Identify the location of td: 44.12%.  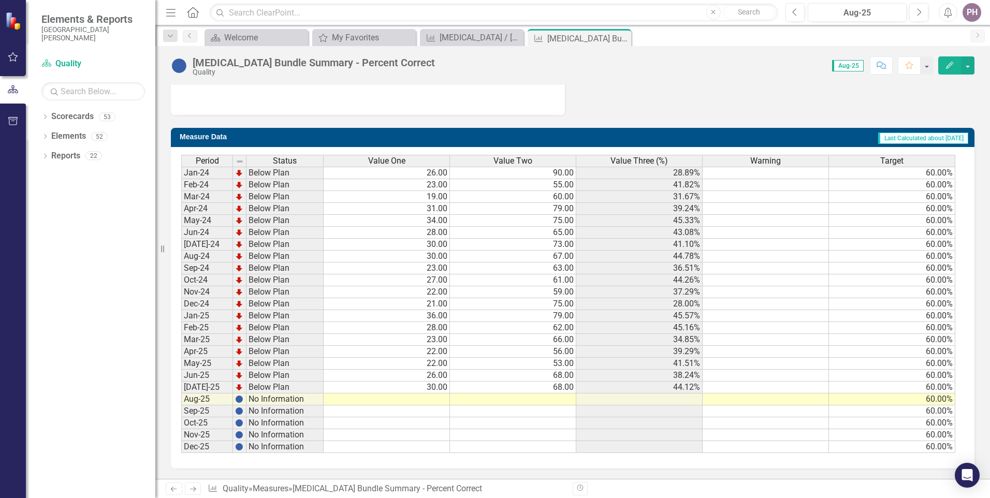
(640, 387).